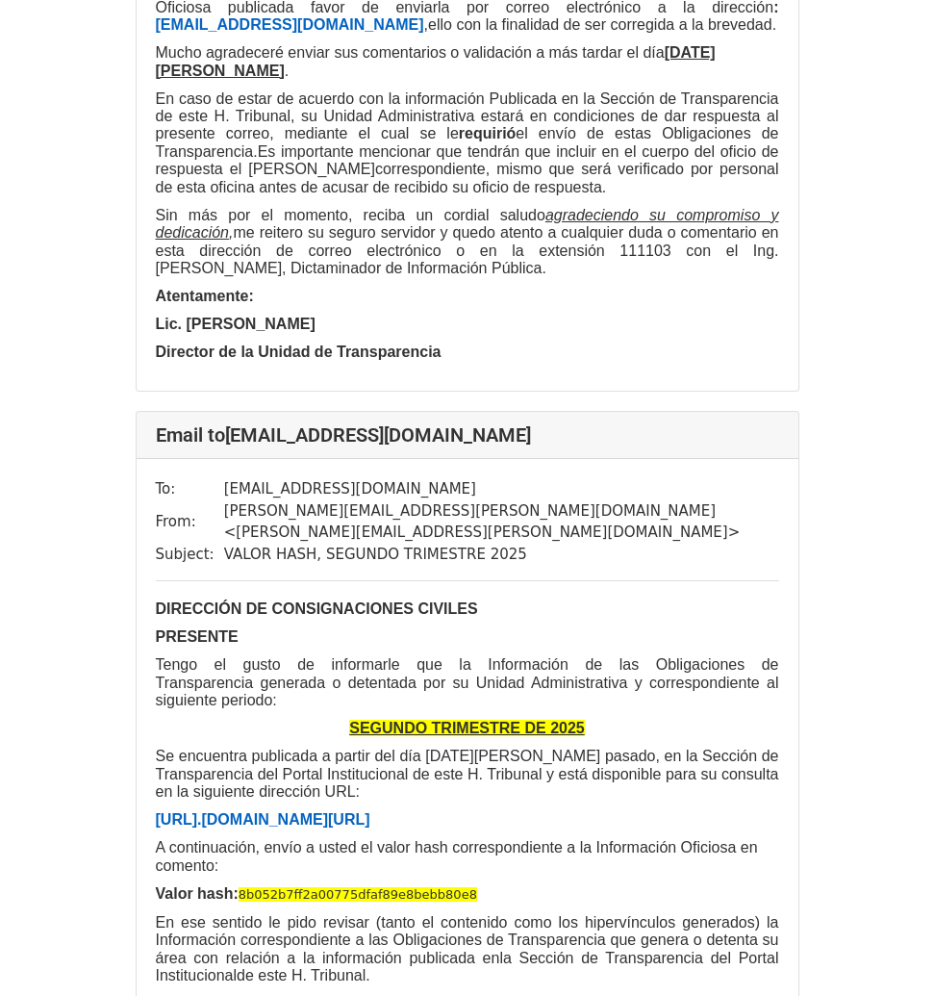  What do you see at coordinates (205, 295) in the screenshot?
I see `b: Atentamente:` at bounding box center [205, 295].